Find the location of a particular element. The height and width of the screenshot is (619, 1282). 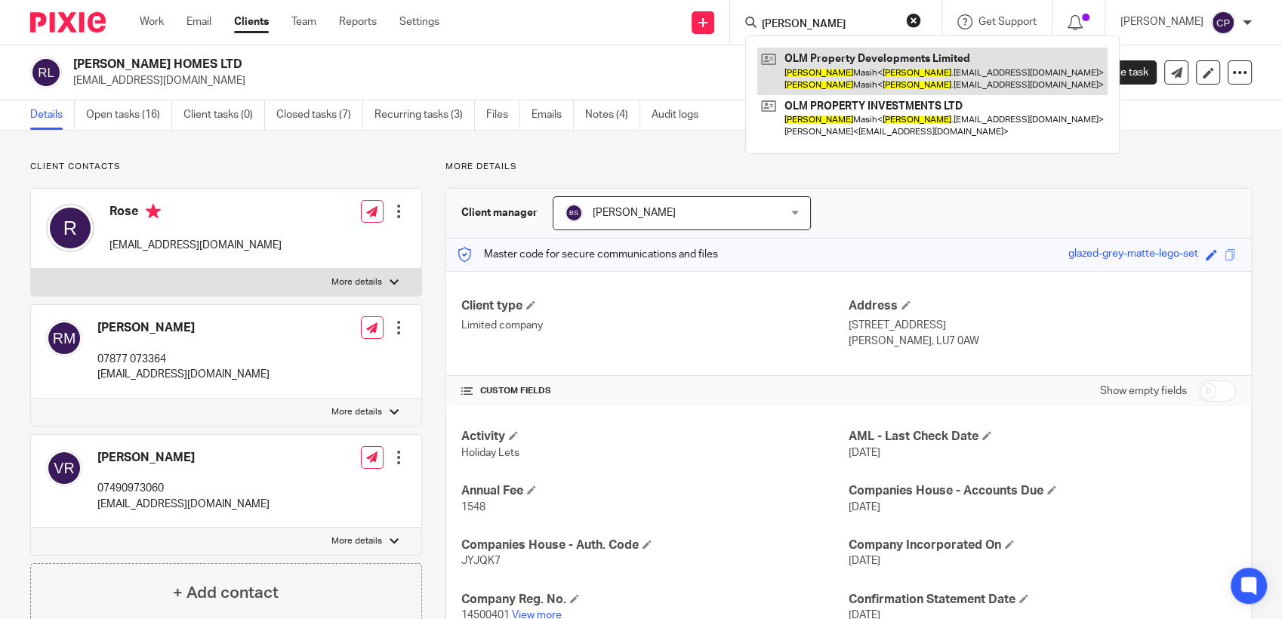

h4: Companies House - Auth. Code is located at coordinates (655, 545).